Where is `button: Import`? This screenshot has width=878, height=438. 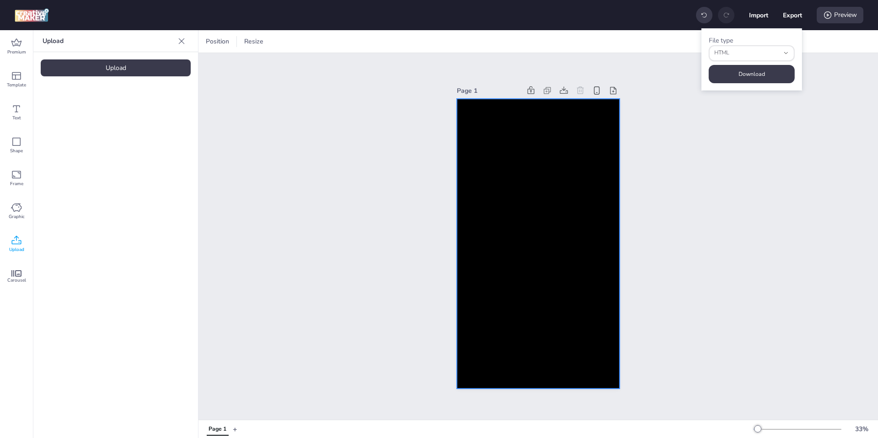 button: Import is located at coordinates (759, 15).